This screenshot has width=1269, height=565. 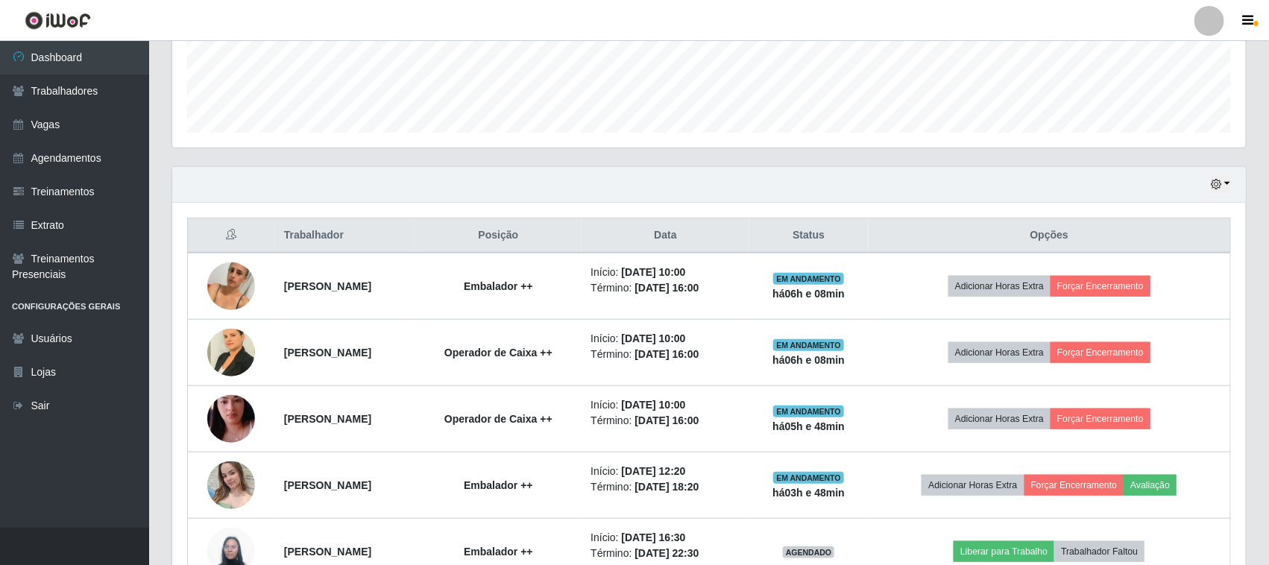 What do you see at coordinates (808, 427) in the screenshot?
I see `strong: há 05 h e 48 min` at bounding box center [808, 427].